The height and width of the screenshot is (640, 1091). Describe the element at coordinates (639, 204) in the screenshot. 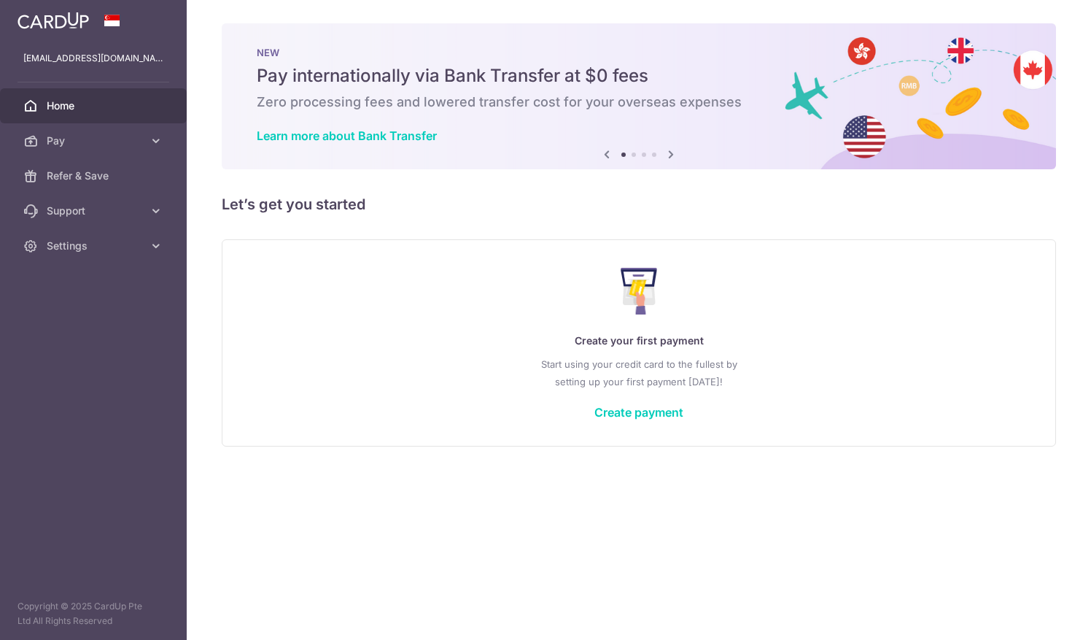

I see `h5: Let’s get you started` at that location.